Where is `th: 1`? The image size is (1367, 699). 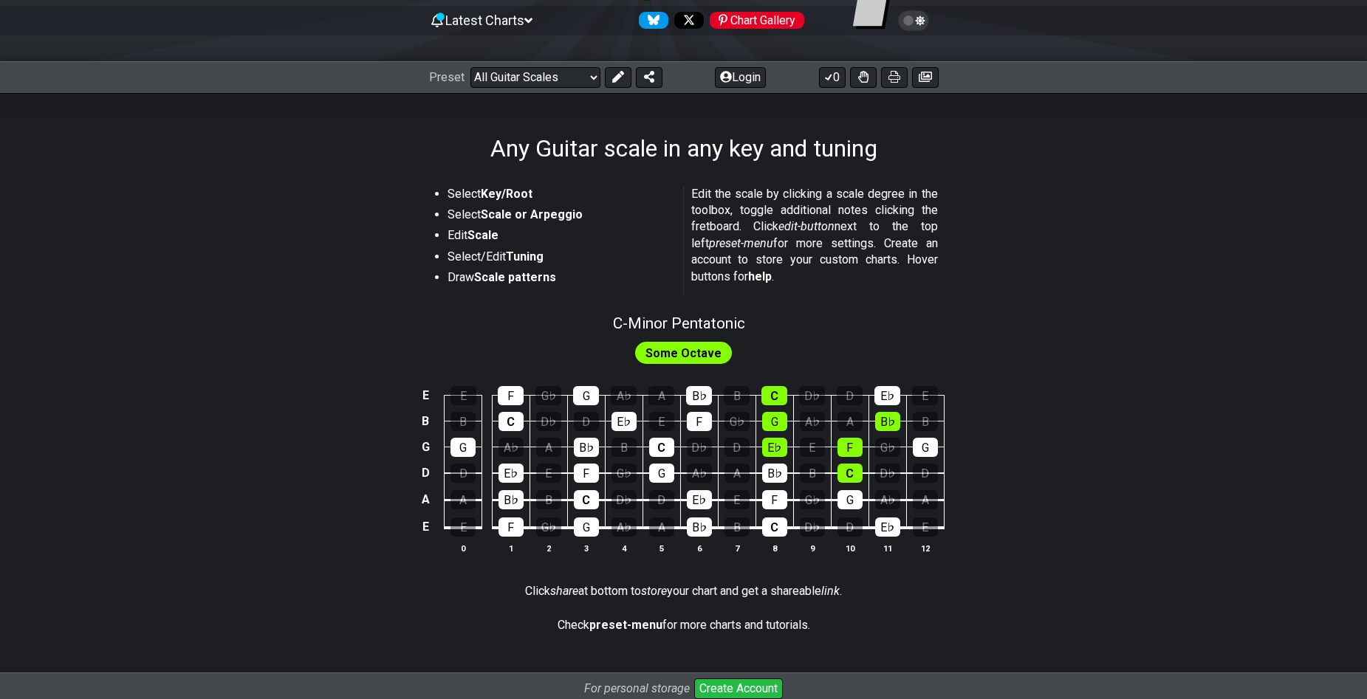
th: 1 is located at coordinates (510, 548).